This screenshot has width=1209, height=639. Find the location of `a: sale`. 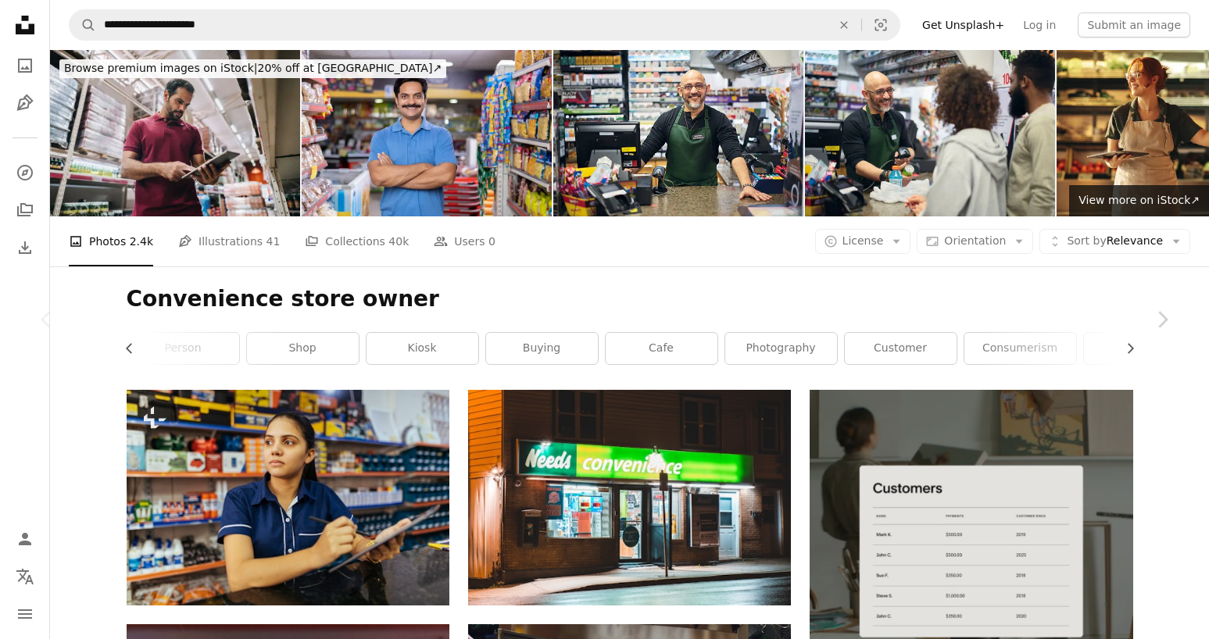

a: sale is located at coordinates (1139, 348).